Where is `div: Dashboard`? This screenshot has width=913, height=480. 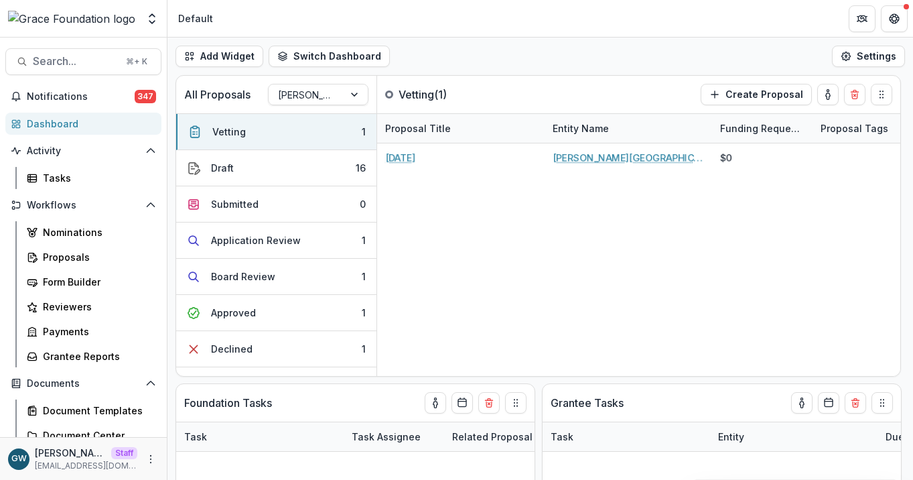
div: Dashboard is located at coordinates (88, 123).